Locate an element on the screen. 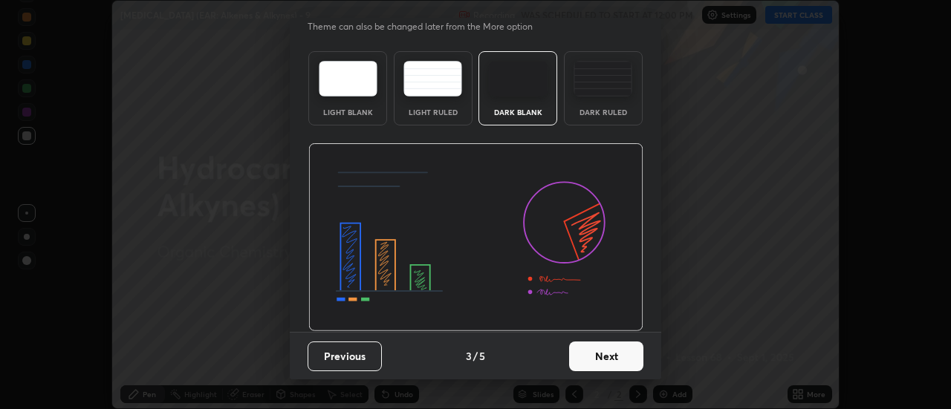 Image resolution: width=951 pixels, height=409 pixels. div: Dark Ruled is located at coordinates (603, 112).